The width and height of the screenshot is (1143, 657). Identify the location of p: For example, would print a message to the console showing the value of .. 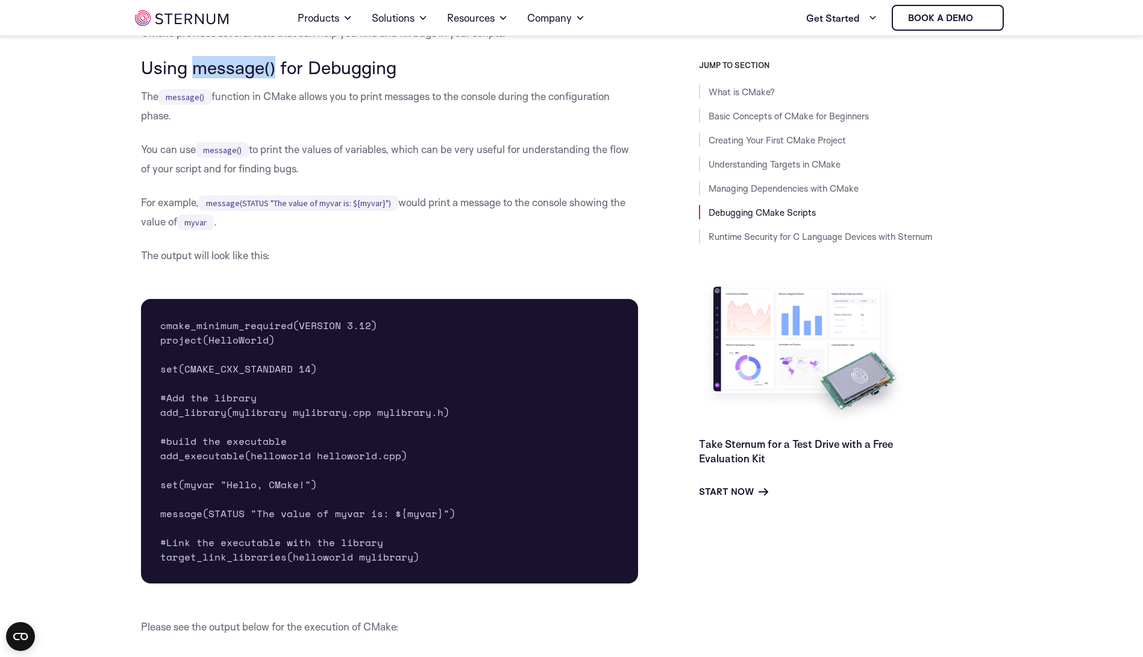
(390, 212).